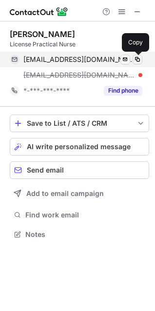 This screenshot has height=311, width=155. What do you see at coordinates (79, 215) in the screenshot?
I see `button: Find work email` at bounding box center [79, 215].